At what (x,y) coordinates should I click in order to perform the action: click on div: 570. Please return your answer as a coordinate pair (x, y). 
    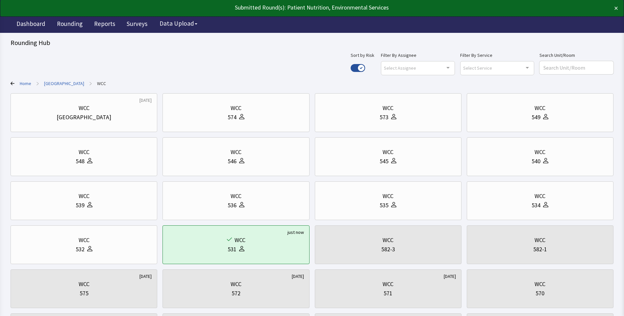
    Looking at the image, I should click on (540, 294).